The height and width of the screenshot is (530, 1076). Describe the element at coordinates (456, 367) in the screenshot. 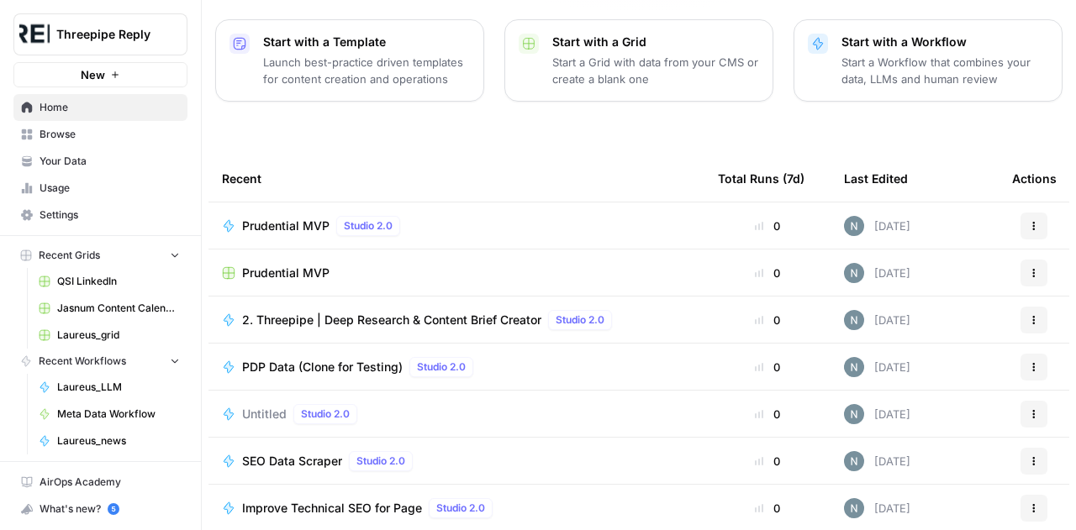

I see `a: PDP Data (Clone for Testing)Studio 2.0` at that location.